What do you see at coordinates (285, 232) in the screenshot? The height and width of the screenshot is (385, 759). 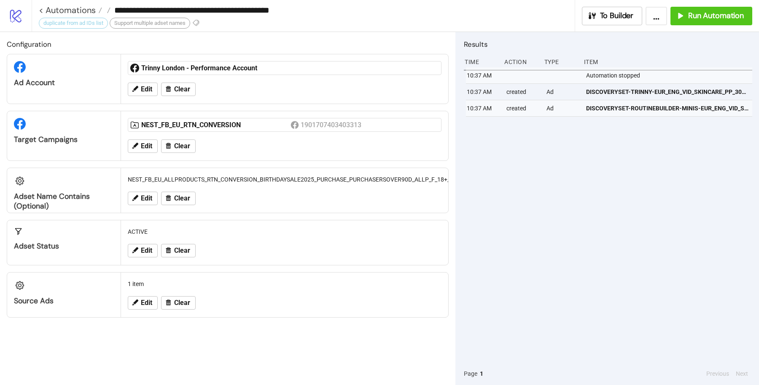 I see `div: ACTIVE` at bounding box center [285, 232].